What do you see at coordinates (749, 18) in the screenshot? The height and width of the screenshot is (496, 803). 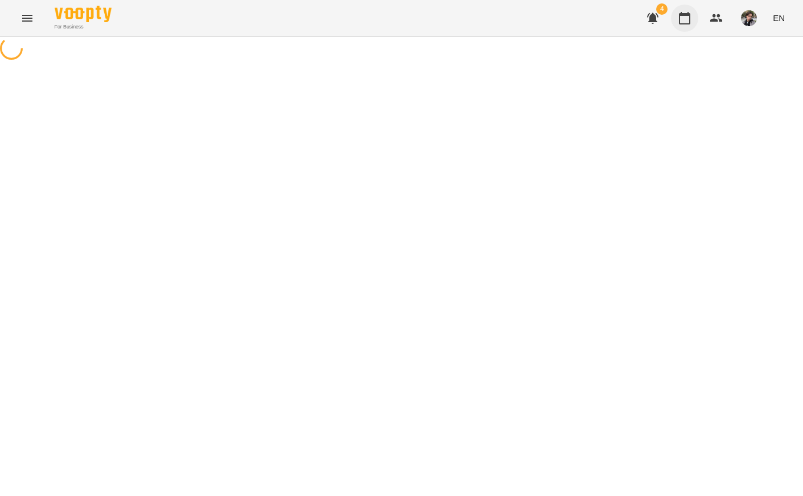 I see `img: 3324ceff06b5eb3c0dd68960b867f42f.jpeg` at bounding box center [749, 18].